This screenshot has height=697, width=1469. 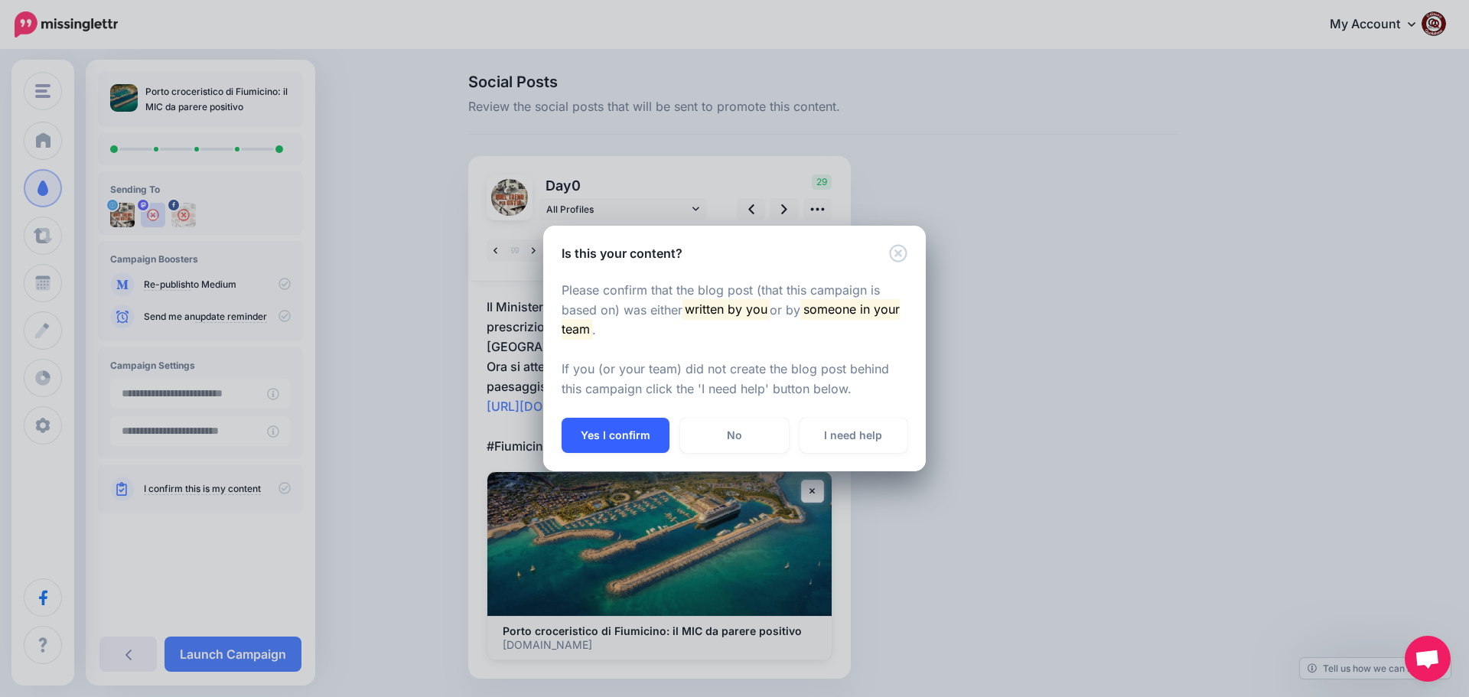 I want to click on a: No, so click(x=734, y=435).